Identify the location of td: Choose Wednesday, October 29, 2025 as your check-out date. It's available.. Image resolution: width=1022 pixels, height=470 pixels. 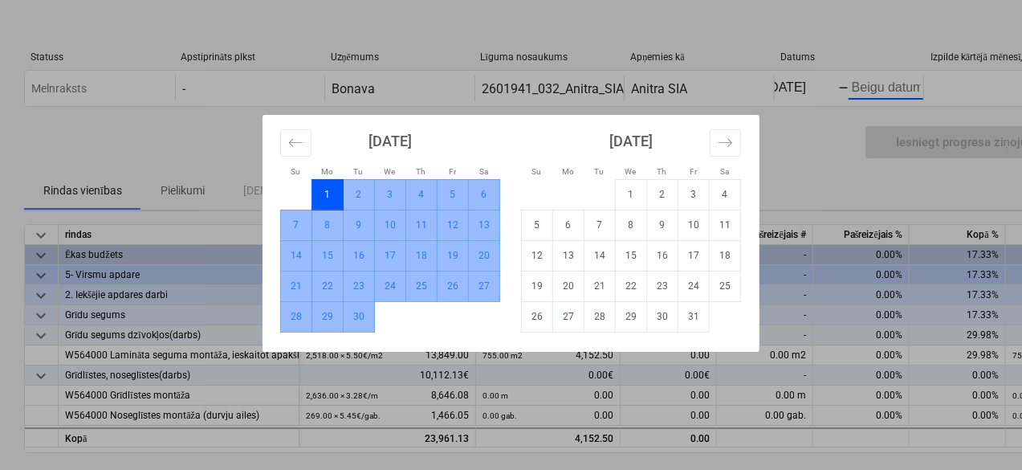
(631, 316).